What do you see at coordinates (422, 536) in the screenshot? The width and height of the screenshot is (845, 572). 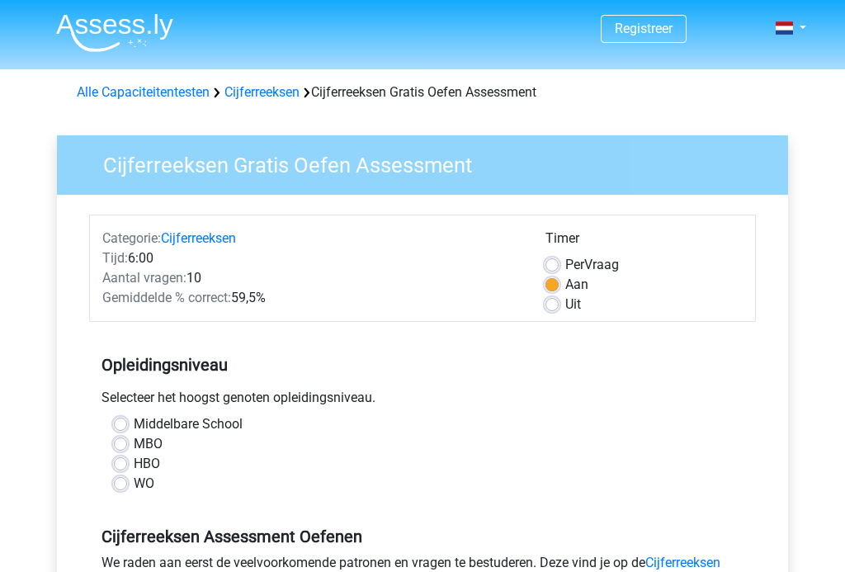 I see `h5: Cijferreeksen Assessment Oefenen` at bounding box center [422, 536].